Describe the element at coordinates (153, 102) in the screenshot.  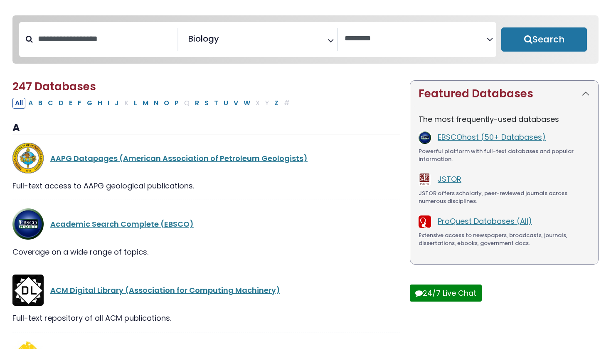
I see `div: Alpha-list to filter by first letter of database name` at that location.